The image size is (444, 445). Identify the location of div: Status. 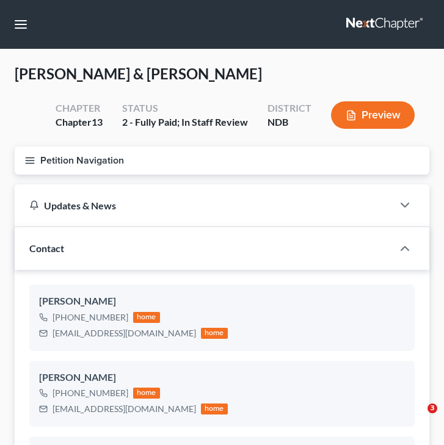
(185, 108).